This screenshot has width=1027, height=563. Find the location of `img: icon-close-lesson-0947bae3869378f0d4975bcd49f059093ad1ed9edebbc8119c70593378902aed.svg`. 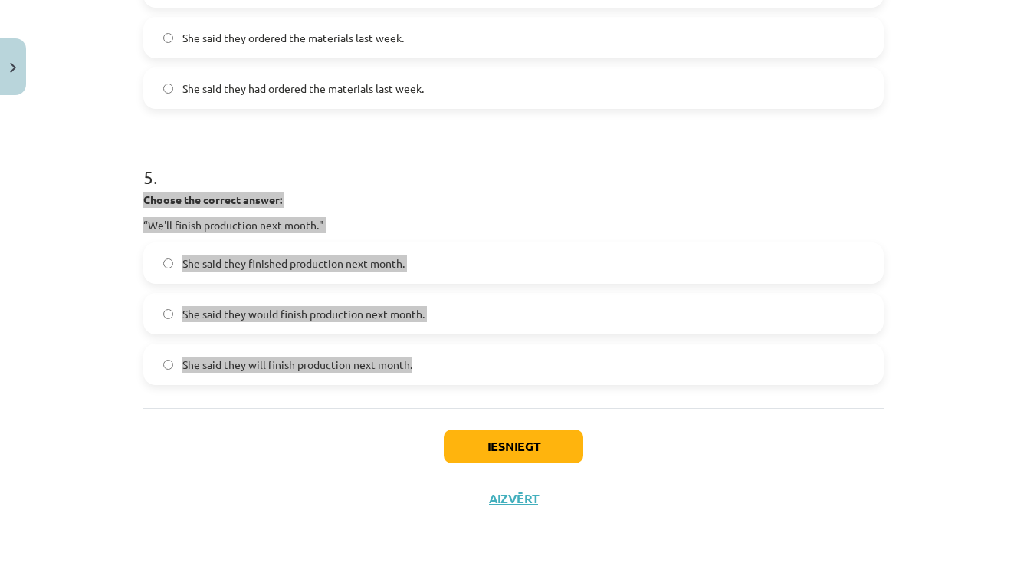

img: icon-close-lesson-0947bae3869378f0d4975bcd49f059093ad1ed9edebbc8119c70593378902aed.svg is located at coordinates (13, 67).